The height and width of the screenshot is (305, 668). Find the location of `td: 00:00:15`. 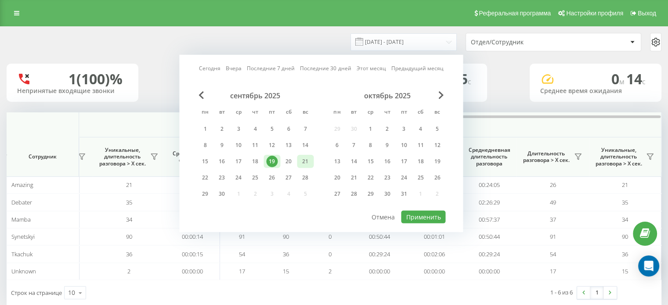

td: 00:00:15 is located at coordinates (192, 254).